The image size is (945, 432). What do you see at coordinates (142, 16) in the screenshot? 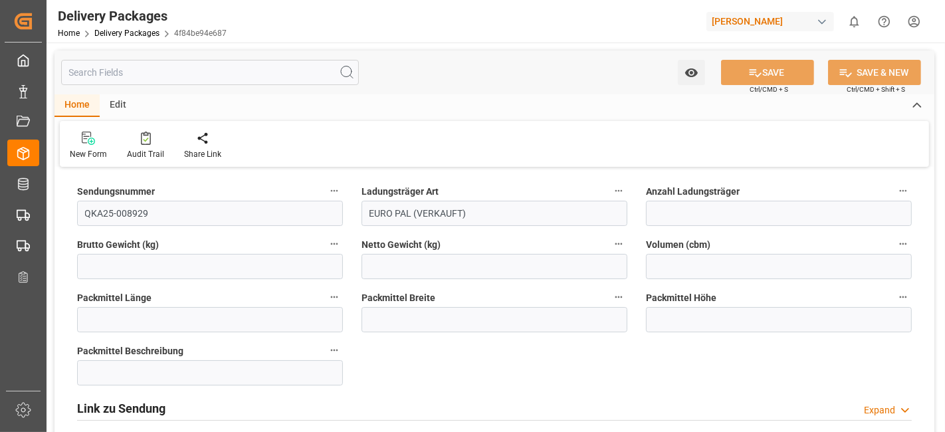
I see `div: Delivery Packages` at bounding box center [142, 16].